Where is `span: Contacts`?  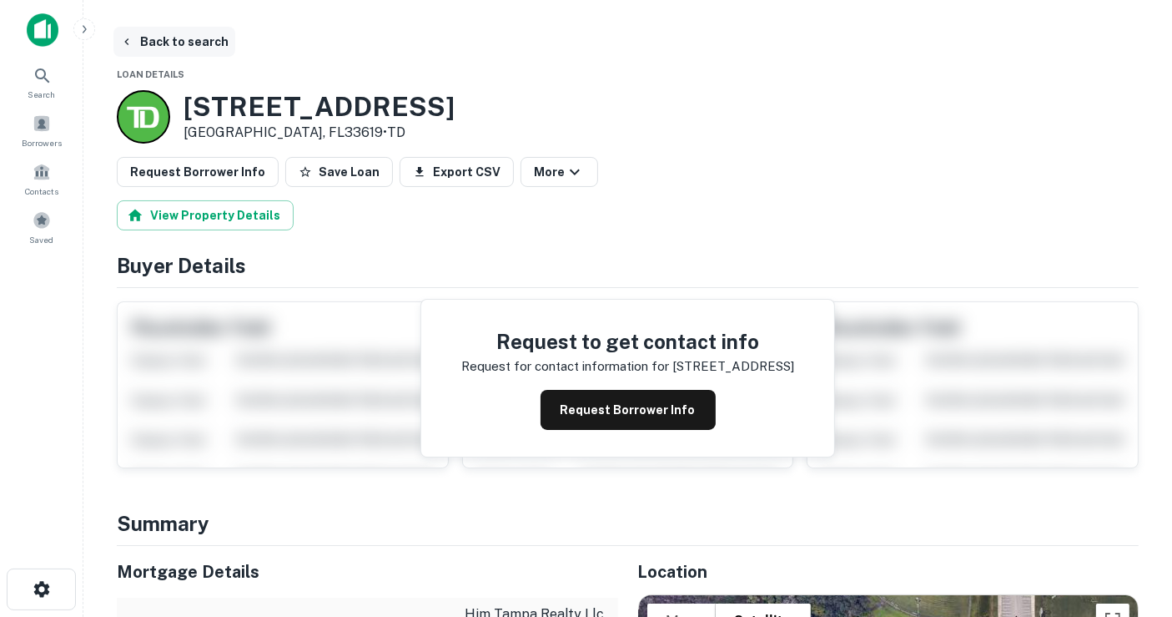 span: Contacts is located at coordinates (42, 191).